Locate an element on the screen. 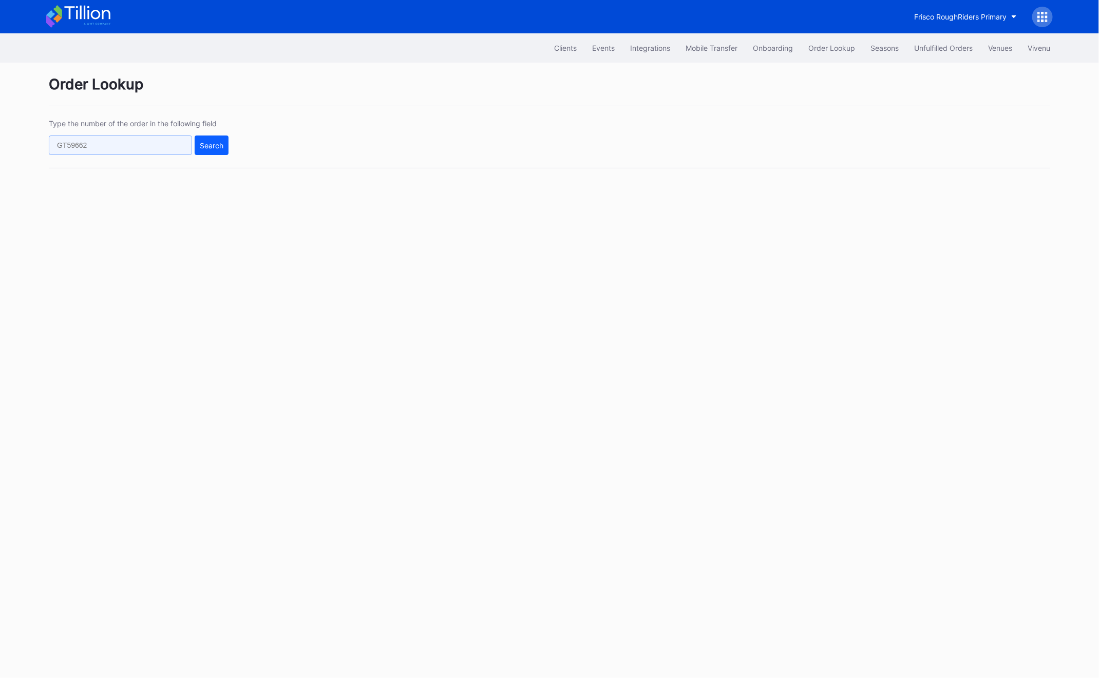 This screenshot has height=678, width=1099. div: Events is located at coordinates (603, 48).